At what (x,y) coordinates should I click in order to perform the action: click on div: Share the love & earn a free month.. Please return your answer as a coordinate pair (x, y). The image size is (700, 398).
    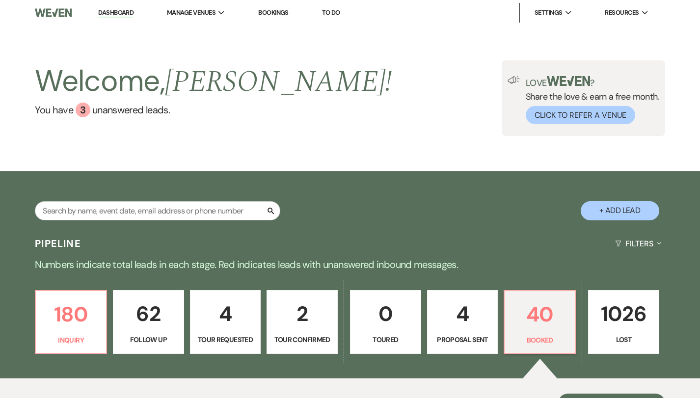
    Looking at the image, I should click on (589, 100).